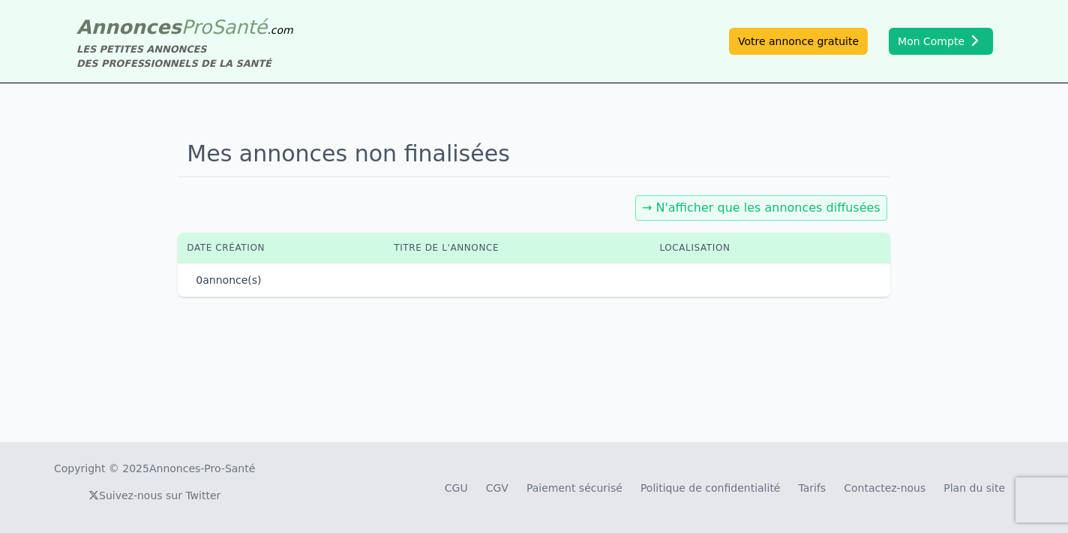  What do you see at coordinates (199, 280) in the screenshot?
I see `span: 0` at bounding box center [199, 280].